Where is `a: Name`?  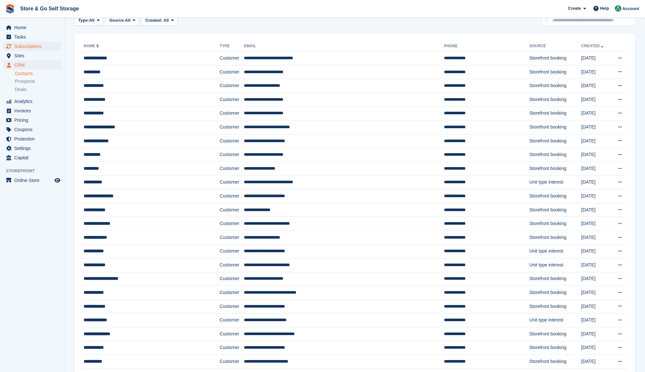
a: Name is located at coordinates (92, 46).